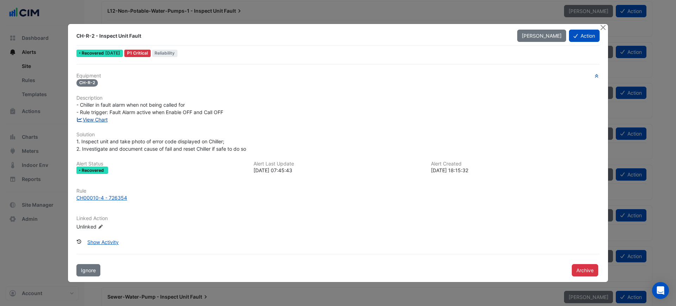  What do you see at coordinates (119, 226) in the screenshot?
I see `div: Unlinked` at bounding box center [119, 226].